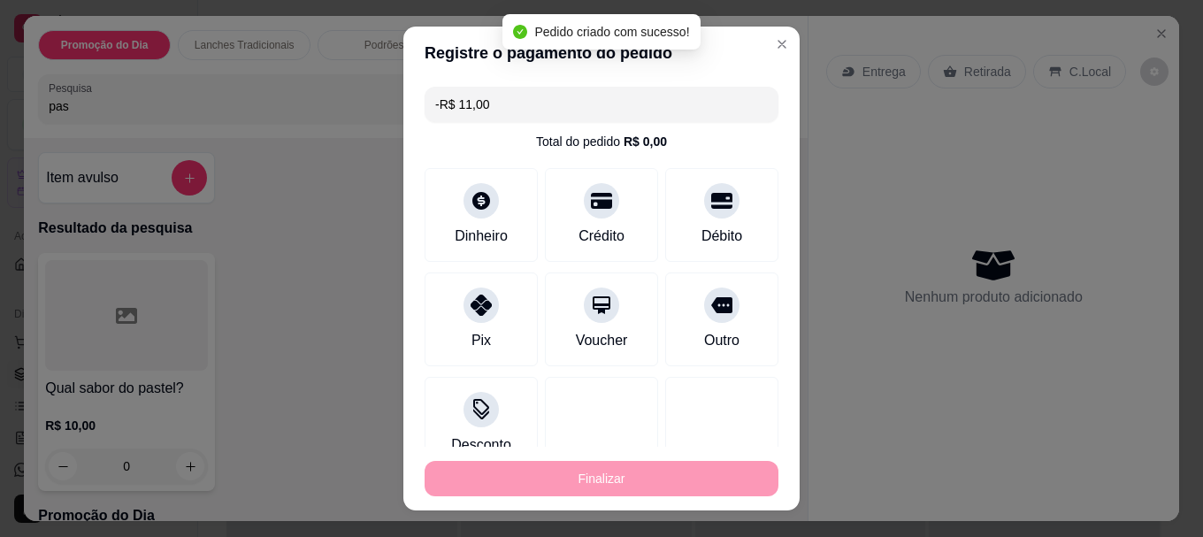  What do you see at coordinates (601, 236) in the screenshot?
I see `div: Crédito` at bounding box center [601, 236].